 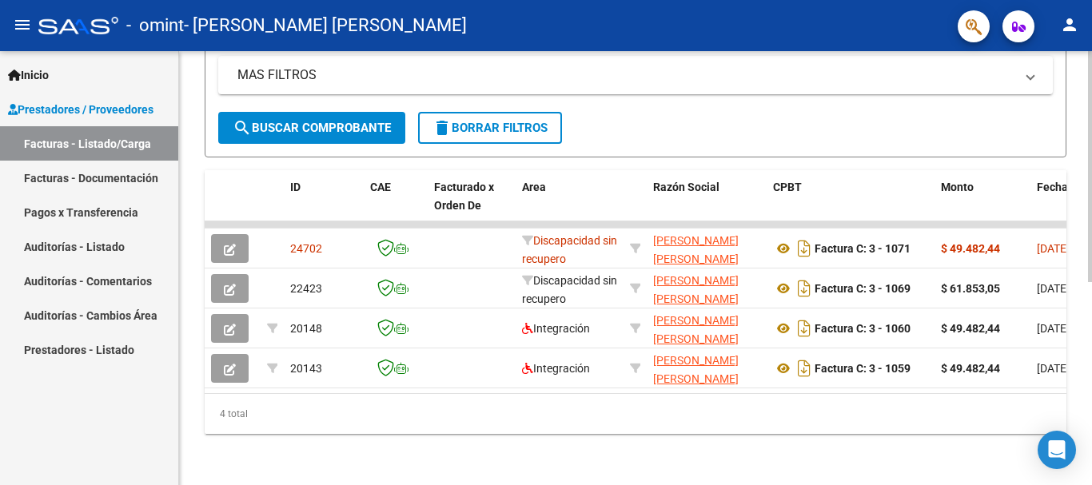 What do you see at coordinates (534, 187) in the screenshot?
I see `span: Area` at bounding box center [534, 187].